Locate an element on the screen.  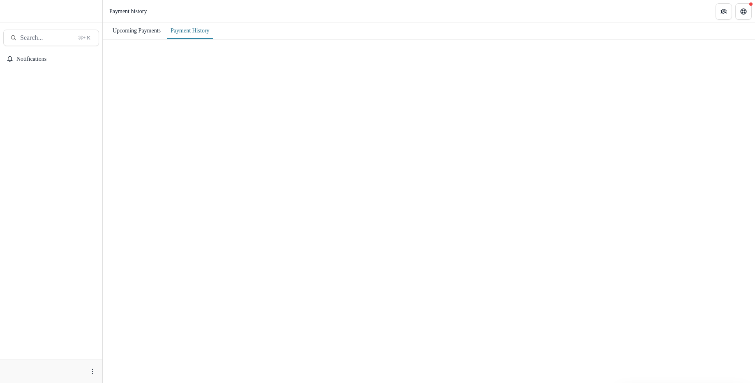
a: Payment History is located at coordinates (190, 31).